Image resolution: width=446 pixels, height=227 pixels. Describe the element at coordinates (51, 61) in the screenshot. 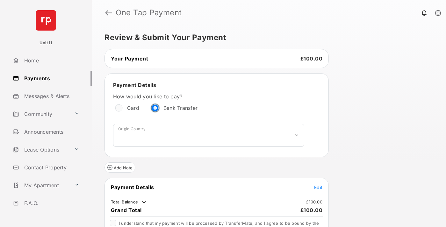

I see `a: Home` at that location.